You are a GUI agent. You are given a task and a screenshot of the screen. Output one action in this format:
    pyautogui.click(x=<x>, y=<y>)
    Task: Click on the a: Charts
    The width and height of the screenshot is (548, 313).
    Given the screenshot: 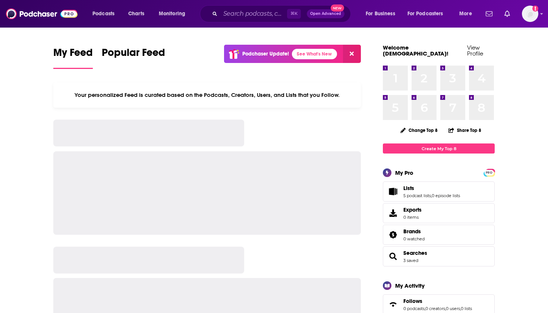 What is the action you would take?
    pyautogui.click(x=136, y=14)
    